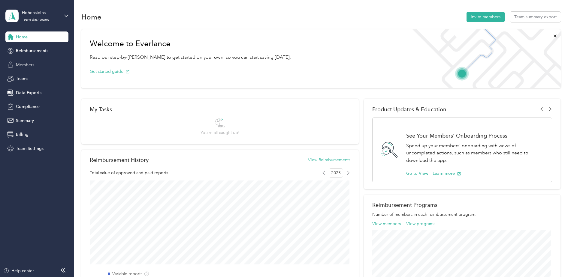 This screenshot has height=277, width=571. I want to click on div: My Tasks, so click(220, 109).